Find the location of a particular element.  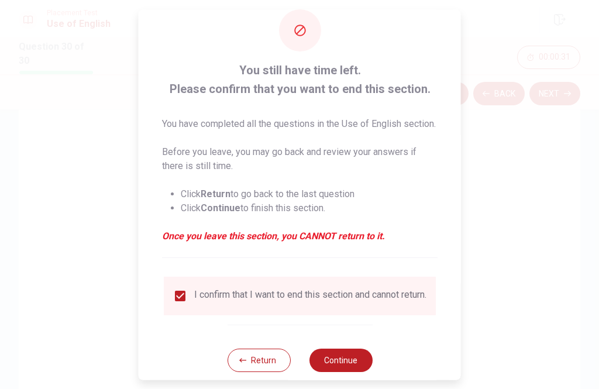

div: I confirm that I want to end this section and cannot return. is located at coordinates (310, 296).